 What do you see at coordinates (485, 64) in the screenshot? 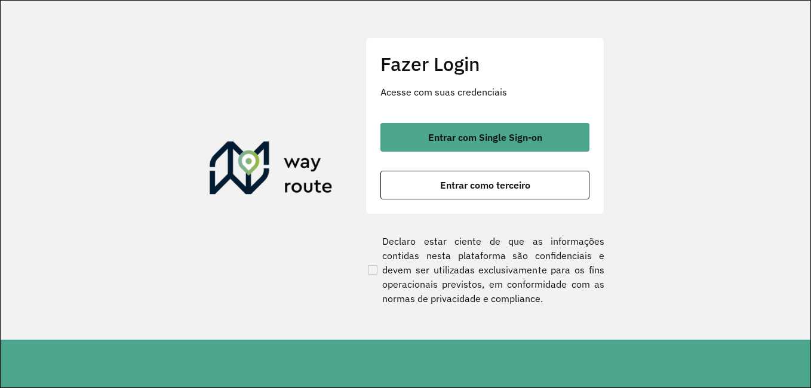
I see `h2: Fazer Login` at bounding box center [485, 64].